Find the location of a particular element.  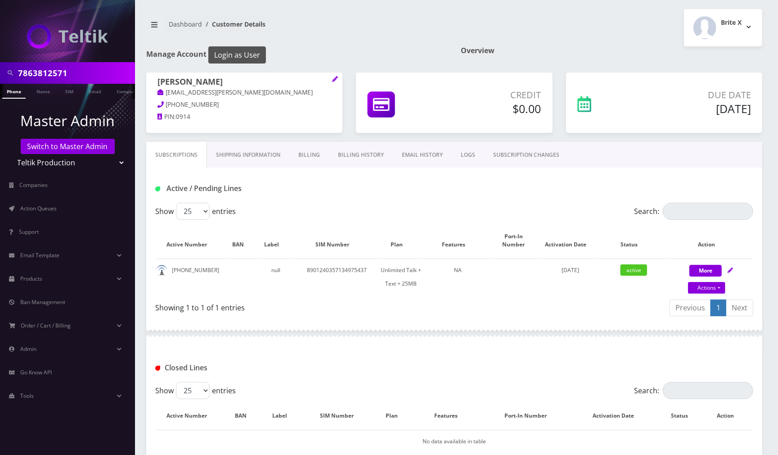

td: null is located at coordinates (276, 276).